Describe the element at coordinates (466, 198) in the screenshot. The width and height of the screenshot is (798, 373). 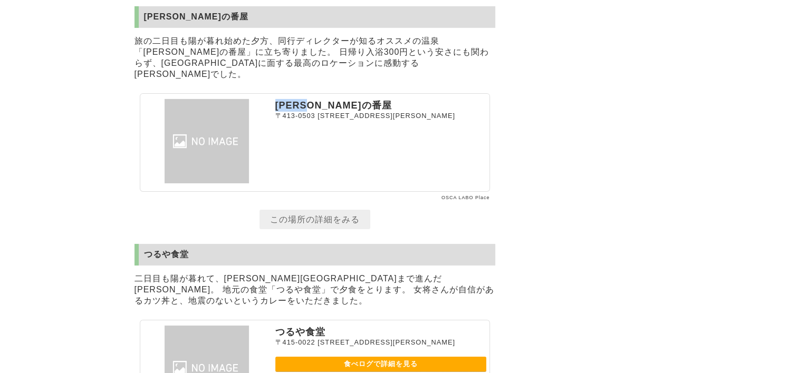
I see `a: OSCA LABO Place` at that location.